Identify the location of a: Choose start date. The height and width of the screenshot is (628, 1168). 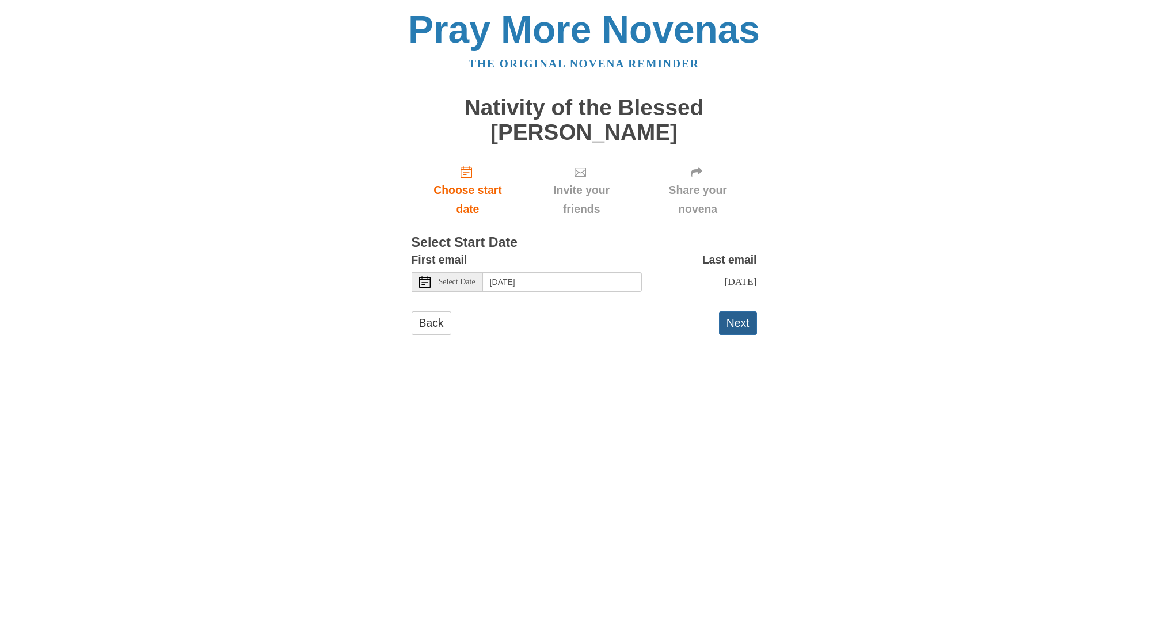
(468, 190).